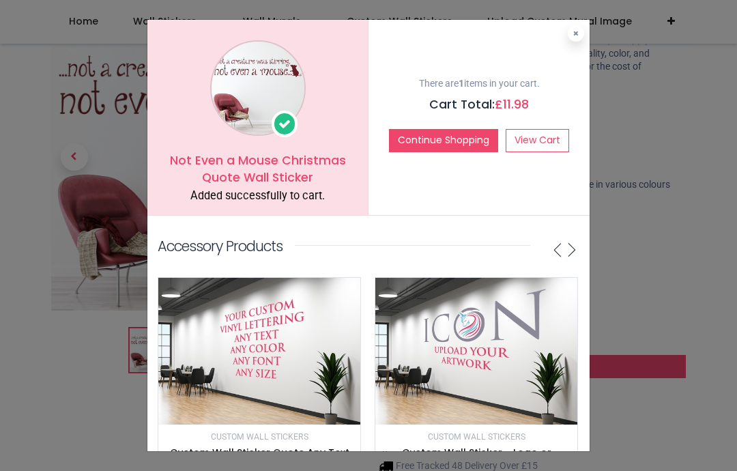 The image size is (737, 471). I want to click on p: There are items in your cart., so click(479, 84).